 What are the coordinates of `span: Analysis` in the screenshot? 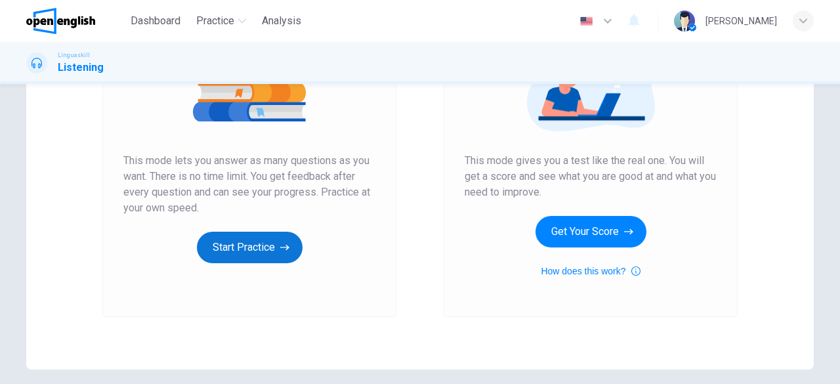 It's located at (281, 21).